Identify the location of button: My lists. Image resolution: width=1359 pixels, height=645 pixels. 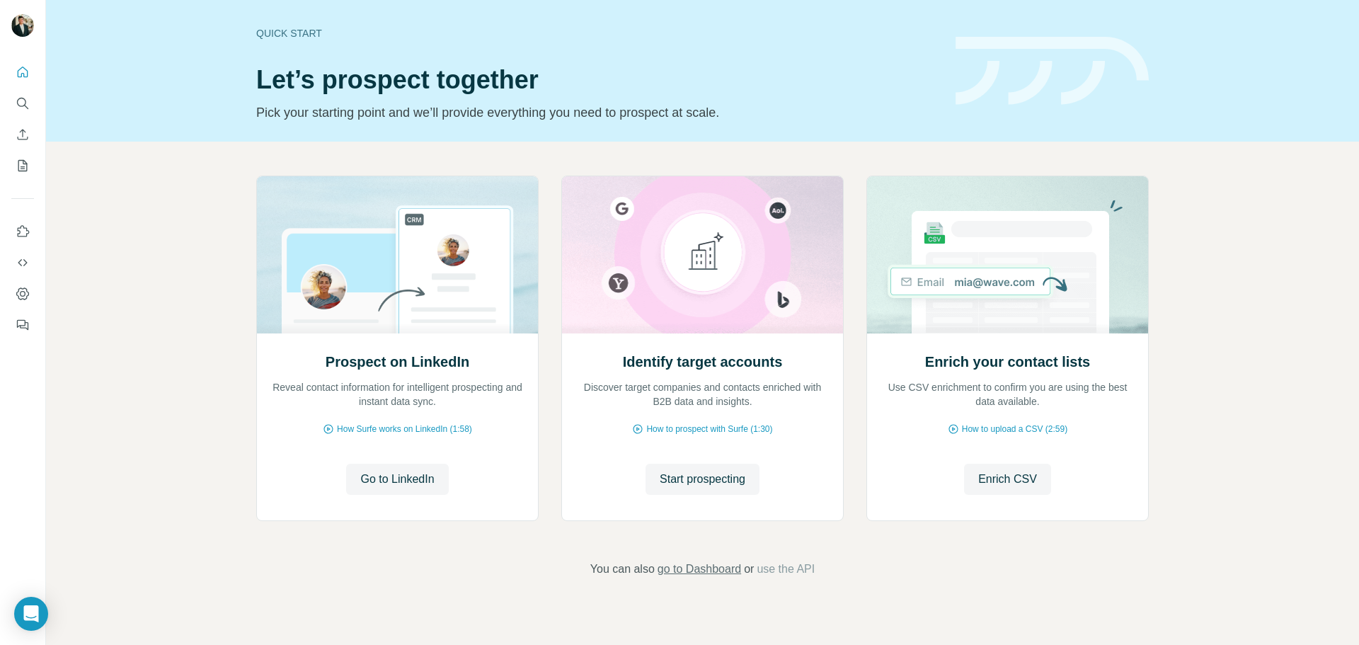
(23, 166).